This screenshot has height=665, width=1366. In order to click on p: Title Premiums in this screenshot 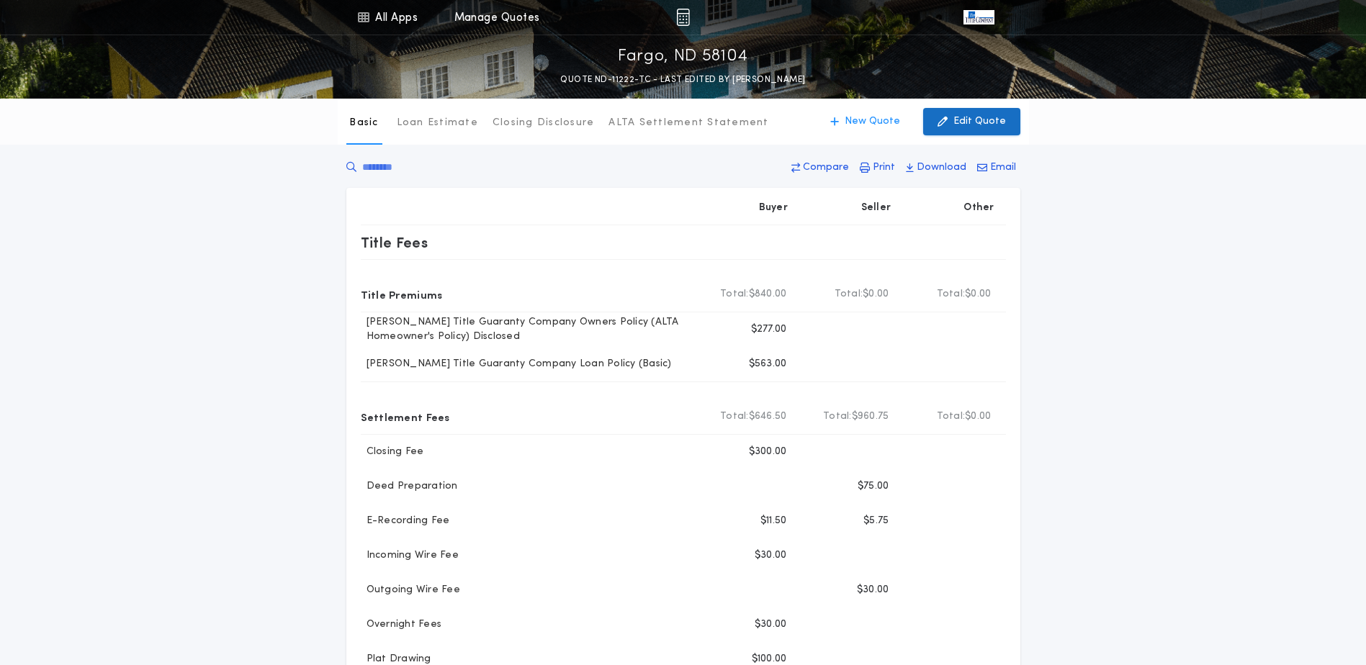, I will do `click(402, 295)`.